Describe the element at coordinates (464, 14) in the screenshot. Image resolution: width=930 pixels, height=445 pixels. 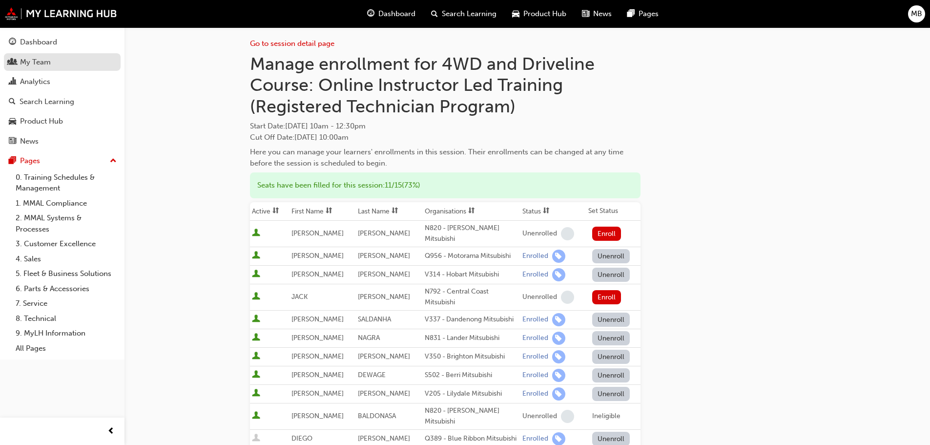
I see `a: search-iconSearch Learning` at that location.